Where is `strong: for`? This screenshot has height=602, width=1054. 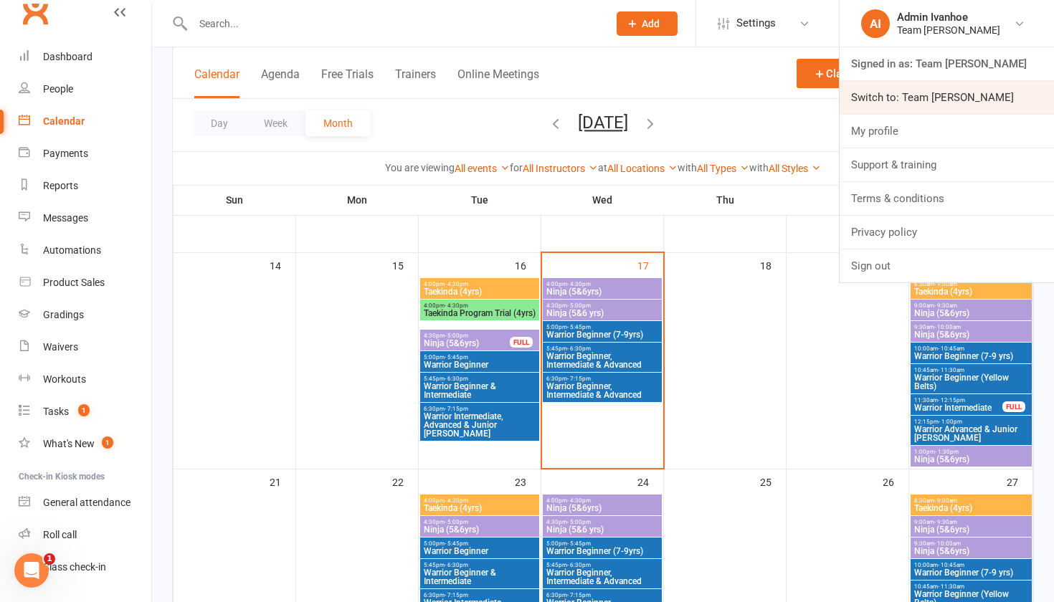
strong: for is located at coordinates (516, 168).